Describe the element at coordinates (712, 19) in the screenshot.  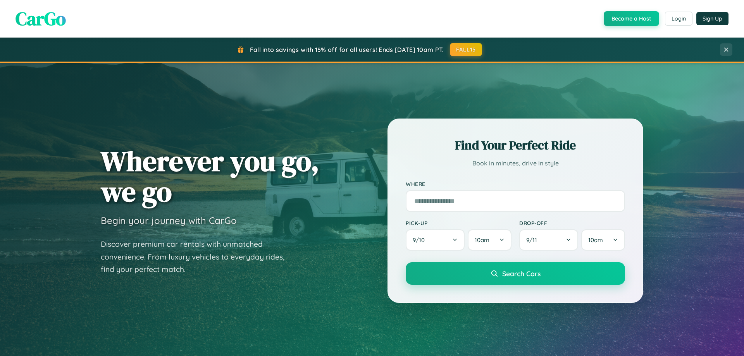
I see `button: Sign Up` at that location.